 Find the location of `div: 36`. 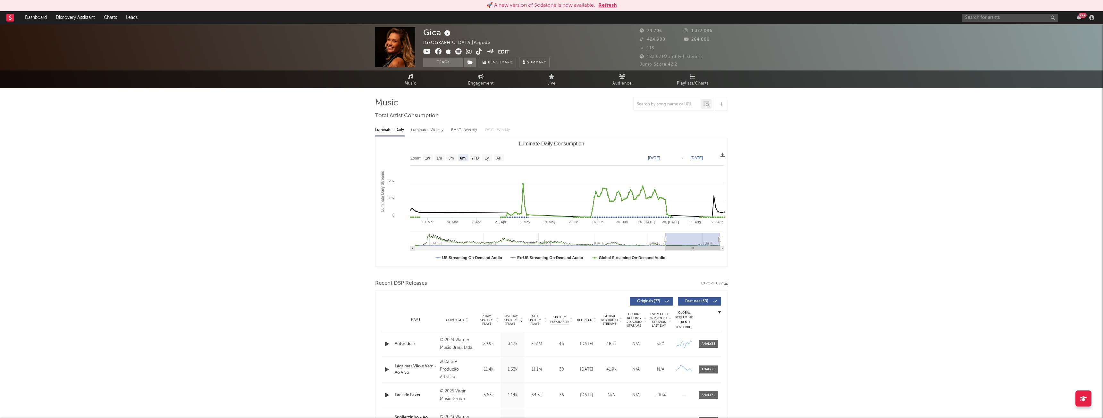

div: 36 is located at coordinates (561, 396).